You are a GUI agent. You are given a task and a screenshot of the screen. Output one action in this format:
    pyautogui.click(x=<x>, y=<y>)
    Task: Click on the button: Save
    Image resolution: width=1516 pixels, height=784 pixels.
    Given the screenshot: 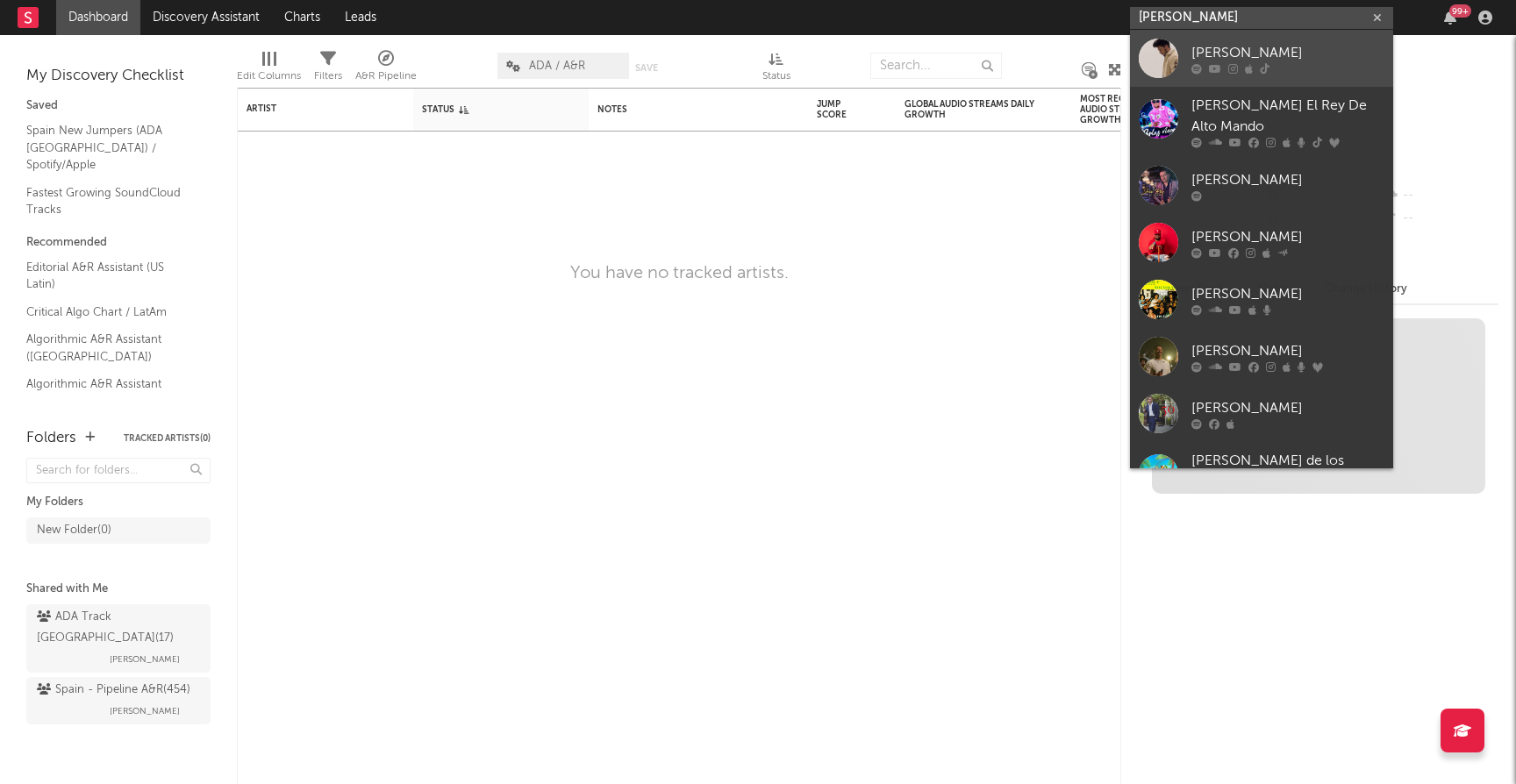 What is the action you would take?
    pyautogui.click(x=646, y=68)
    